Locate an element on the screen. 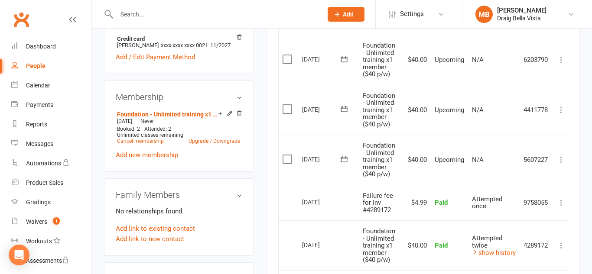 This screenshot has width=592, height=274. span: Attended: 2 is located at coordinates (158, 129).